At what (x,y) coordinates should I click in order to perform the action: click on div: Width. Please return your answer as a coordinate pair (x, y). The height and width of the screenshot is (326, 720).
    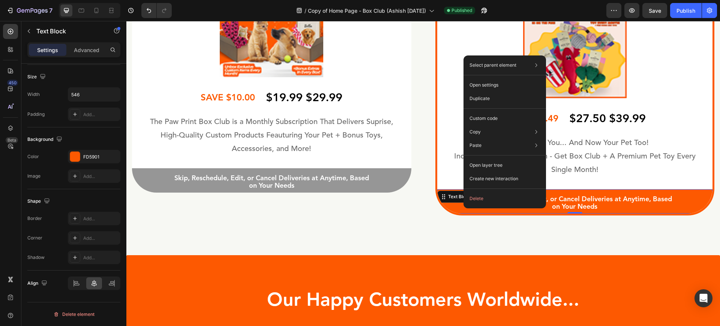
    Looking at the image, I should click on (33, 95).